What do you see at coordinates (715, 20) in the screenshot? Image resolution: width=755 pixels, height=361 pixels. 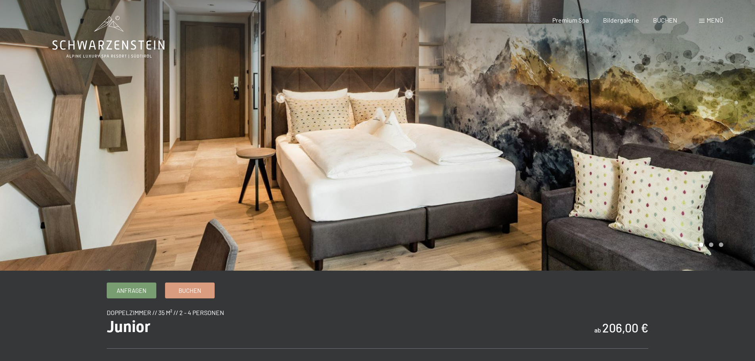 I see `span: Menü` at bounding box center [715, 20].